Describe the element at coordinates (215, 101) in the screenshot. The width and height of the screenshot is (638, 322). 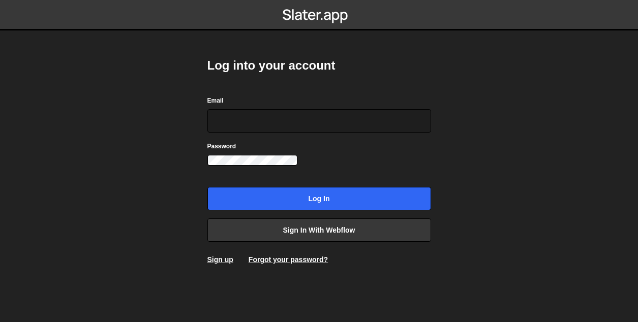
I see `label: Email` at that location.